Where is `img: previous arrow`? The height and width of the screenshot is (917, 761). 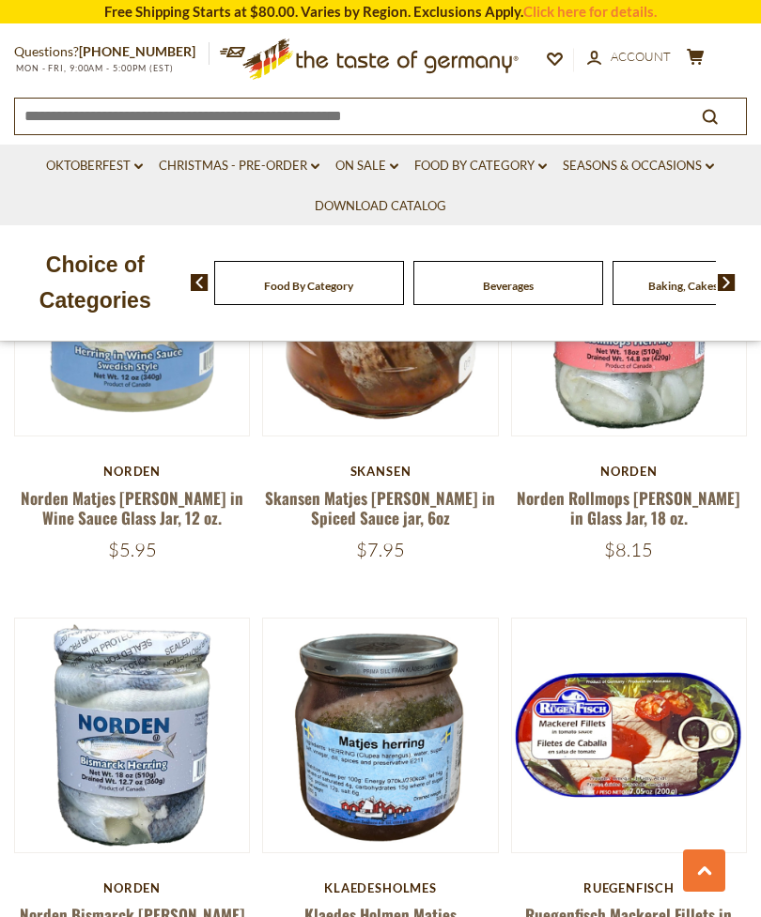
img: previous arrow is located at coordinates (199, 283).